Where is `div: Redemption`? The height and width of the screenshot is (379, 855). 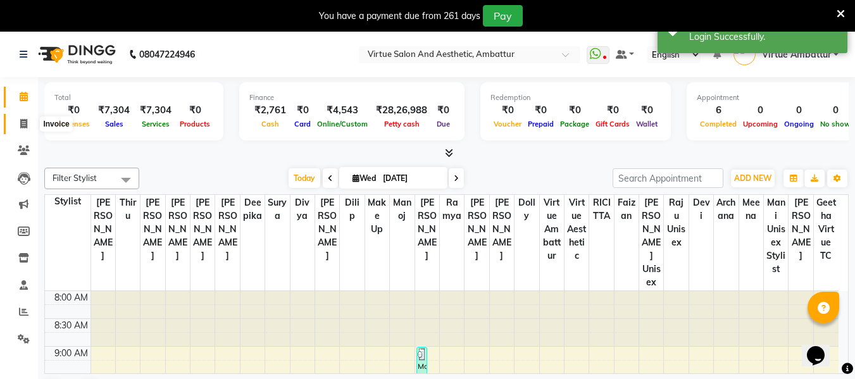
div: Redemption is located at coordinates (575, 97).